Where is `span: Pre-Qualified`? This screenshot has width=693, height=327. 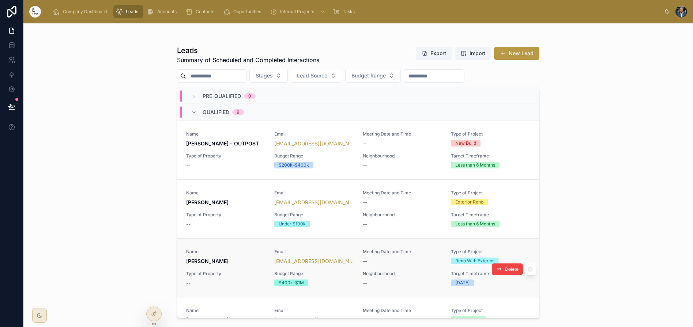
span: Pre-Qualified is located at coordinates (221, 96).